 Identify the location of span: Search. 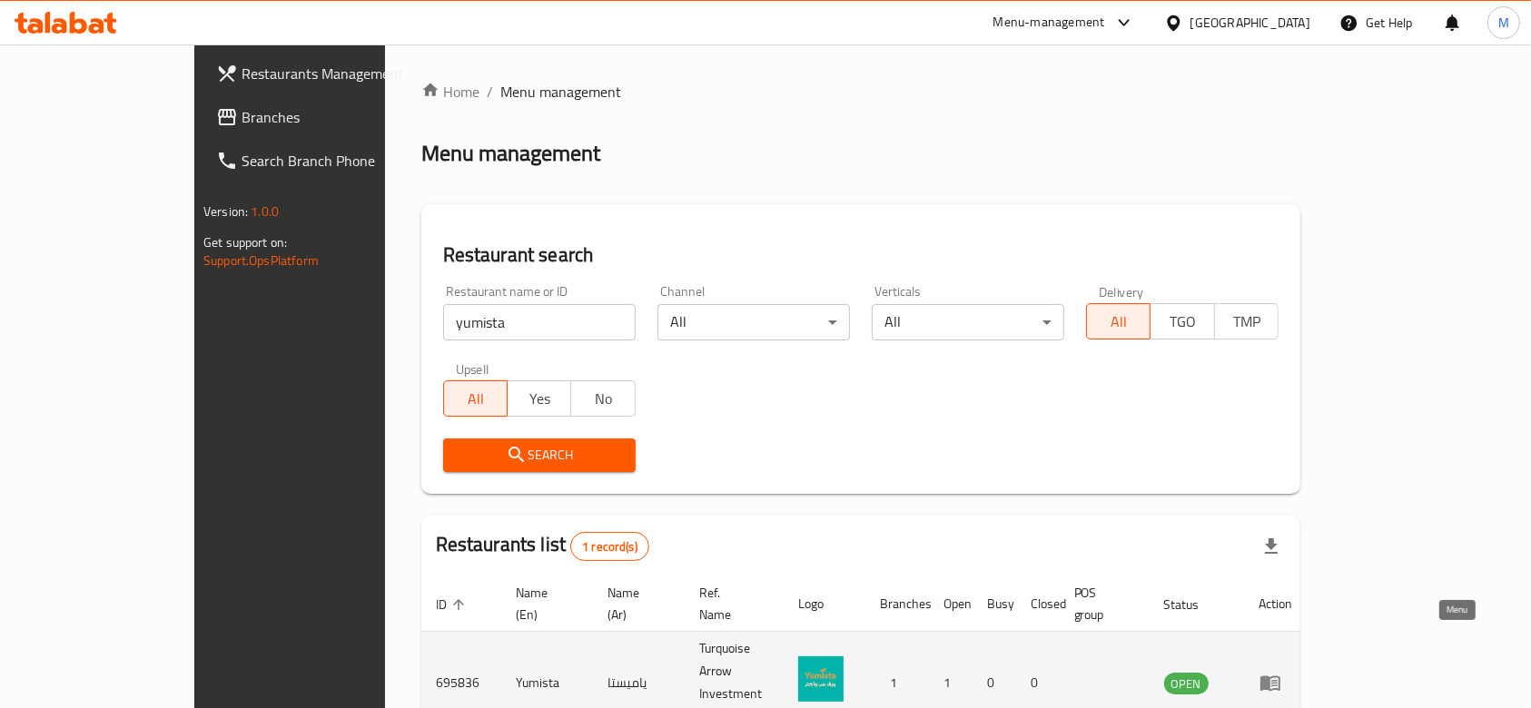
(539, 455).